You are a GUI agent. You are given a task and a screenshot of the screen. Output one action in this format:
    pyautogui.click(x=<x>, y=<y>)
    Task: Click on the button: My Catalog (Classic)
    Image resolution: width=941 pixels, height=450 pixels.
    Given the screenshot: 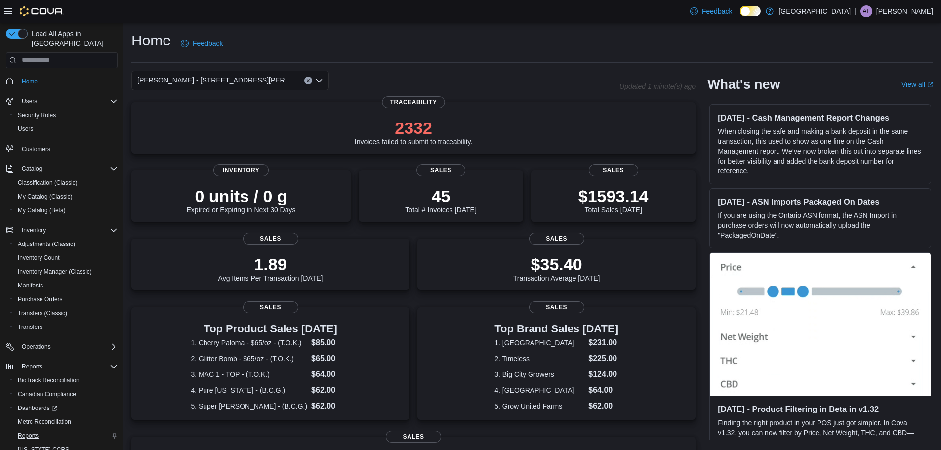 What is the action you would take?
    pyautogui.click(x=66, y=197)
    